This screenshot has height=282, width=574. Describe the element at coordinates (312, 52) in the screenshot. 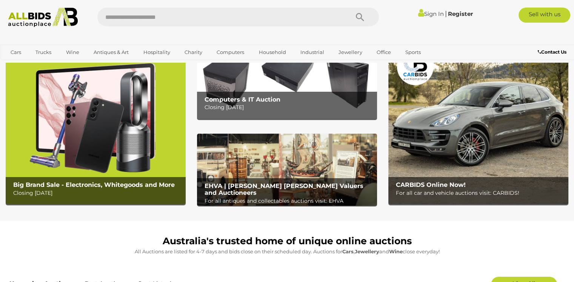

I see `a: Industrial` at that location.